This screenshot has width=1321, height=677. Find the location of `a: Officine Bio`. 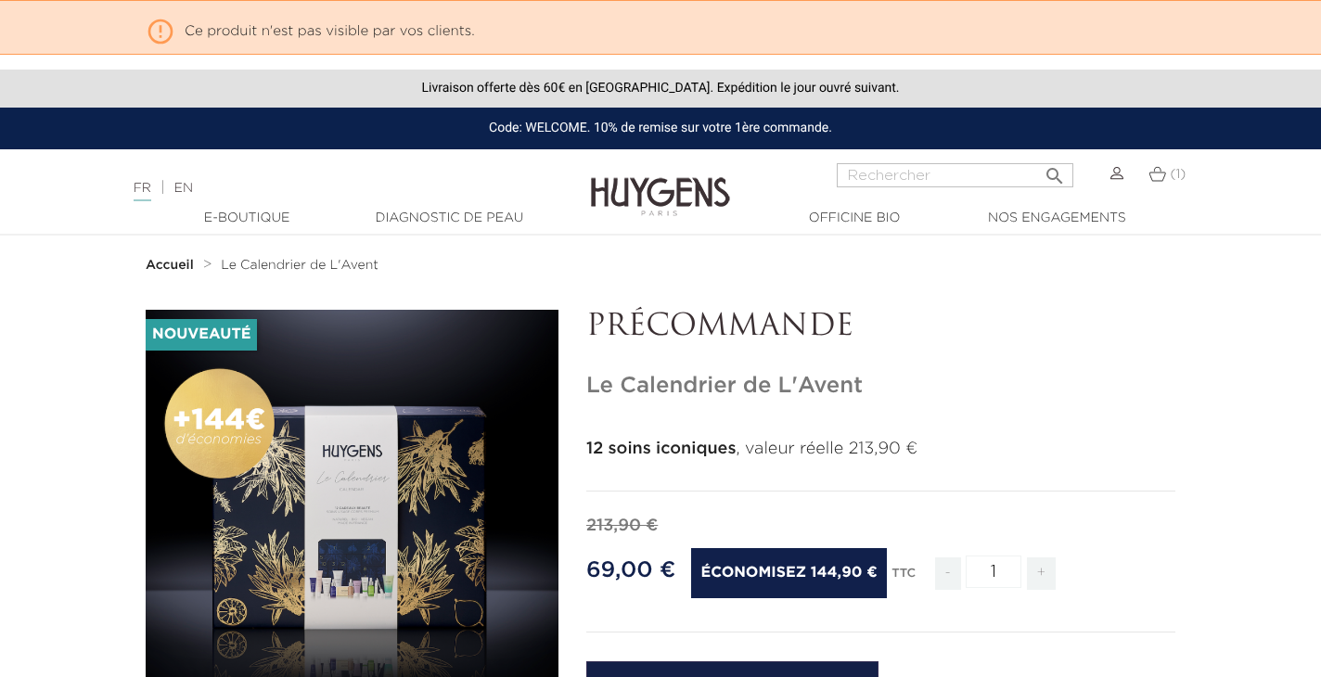

a: Officine Bio is located at coordinates (855, 218).